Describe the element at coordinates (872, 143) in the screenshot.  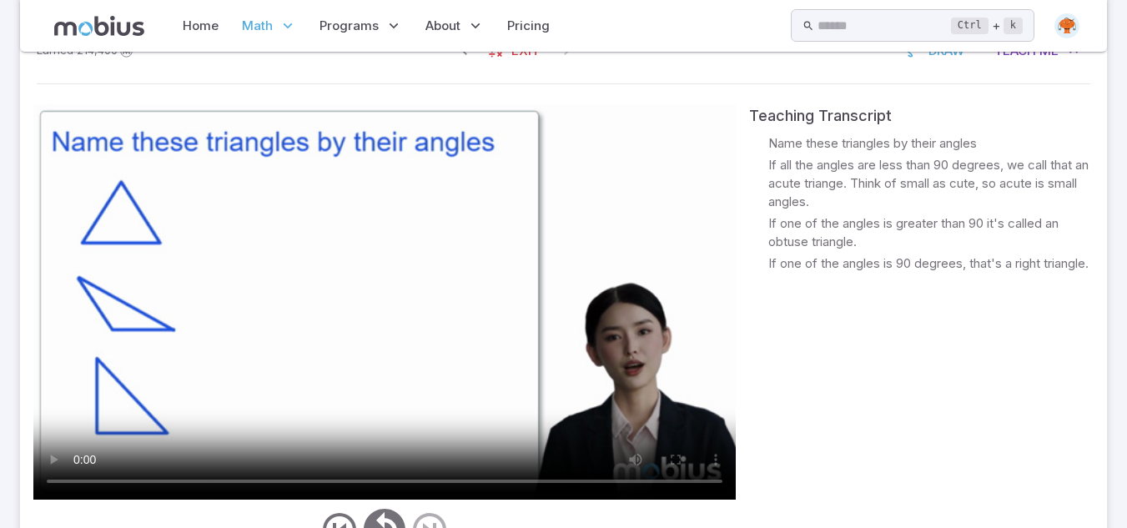
I see `p: Name these triangles by their angles` at that location.